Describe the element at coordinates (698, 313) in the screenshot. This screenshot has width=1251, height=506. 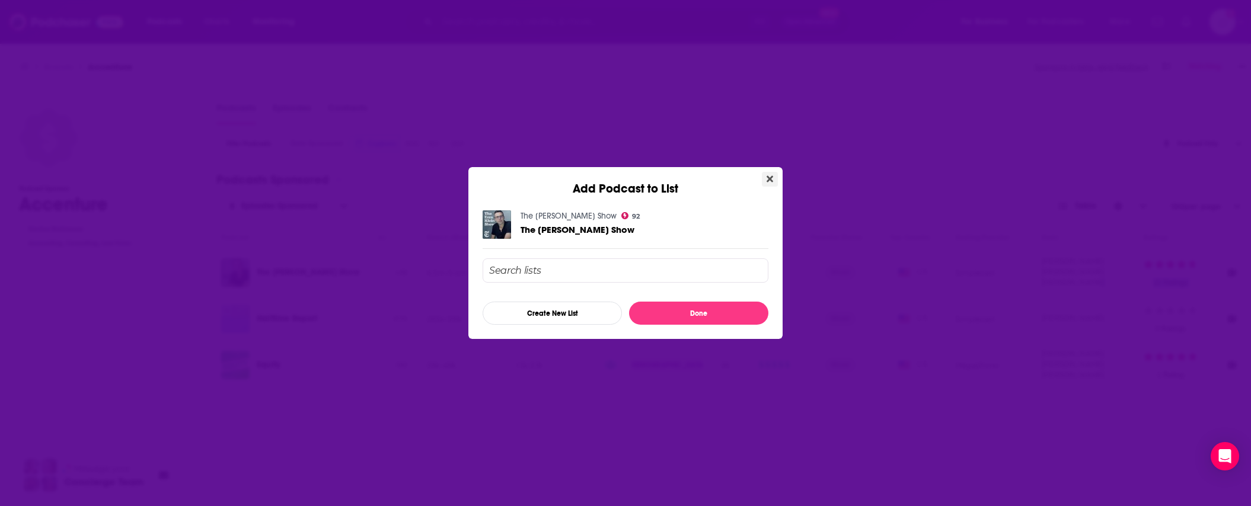
I see `button: Done` at that location.